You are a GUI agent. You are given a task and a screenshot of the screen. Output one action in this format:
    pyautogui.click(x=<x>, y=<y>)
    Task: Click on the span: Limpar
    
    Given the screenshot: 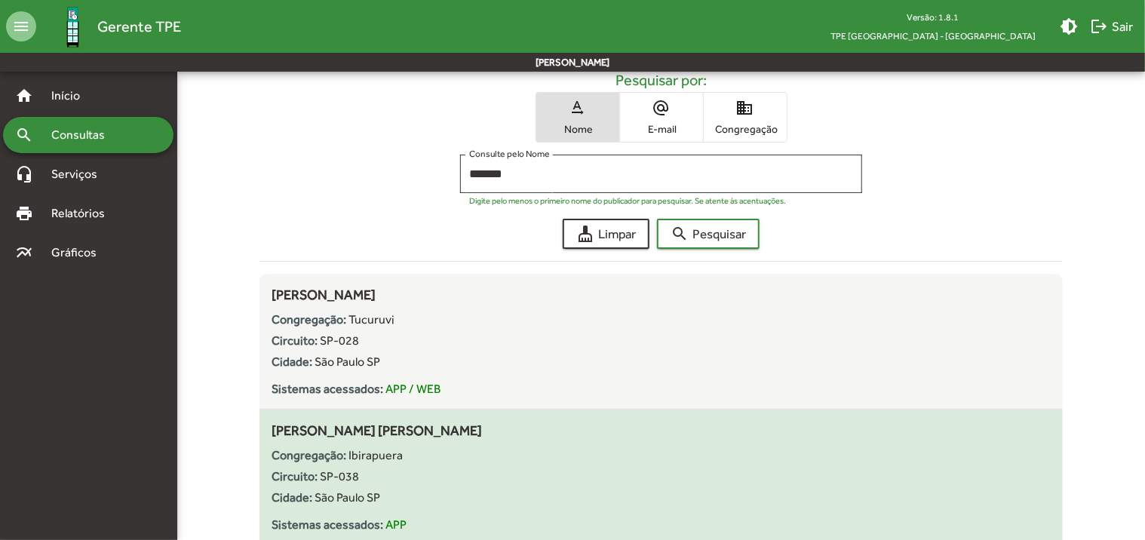 What is the action you would take?
    pyautogui.click(x=606, y=234)
    